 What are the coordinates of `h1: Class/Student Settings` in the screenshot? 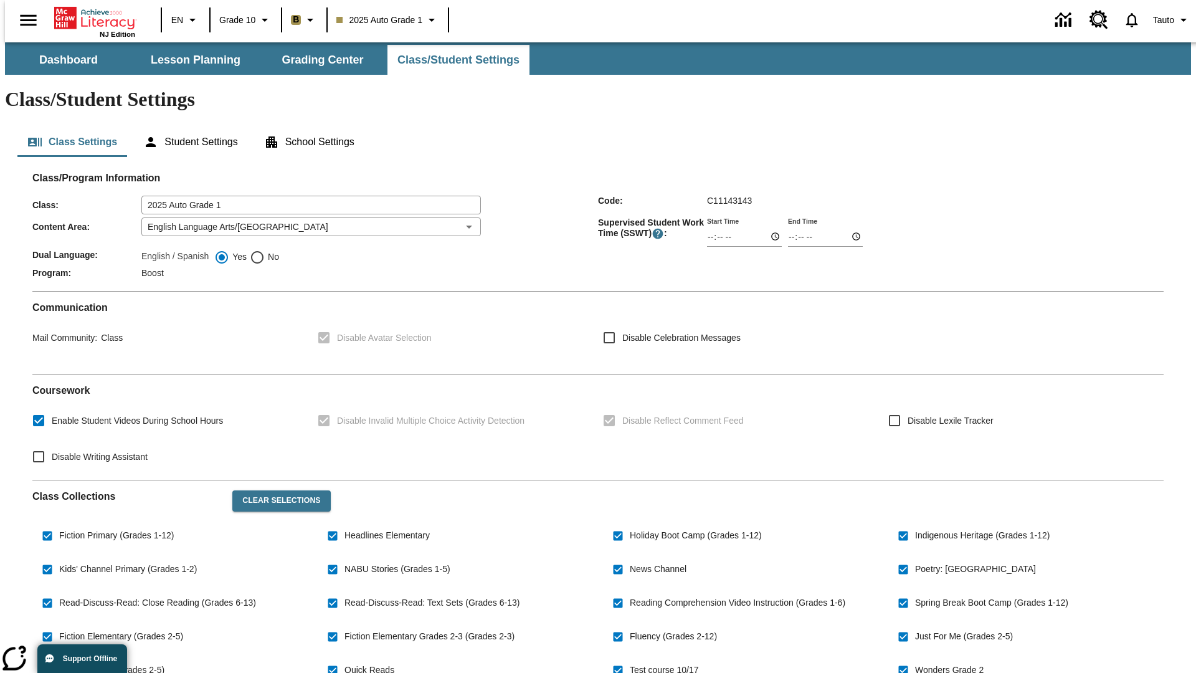 It's located at (598, 99).